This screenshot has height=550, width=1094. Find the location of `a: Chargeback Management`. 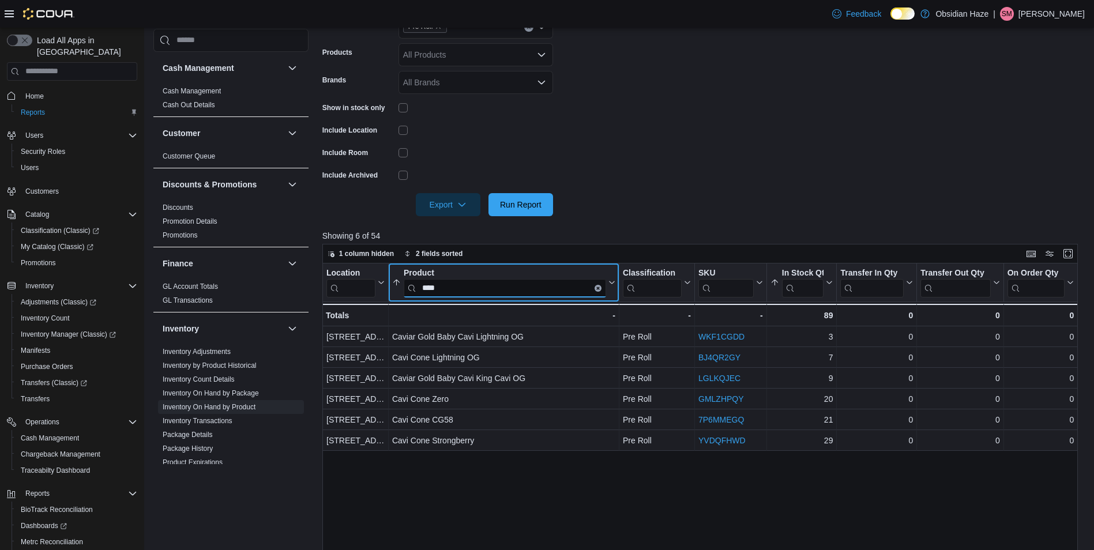

a: Chargeback Management is located at coordinates (61, 454).